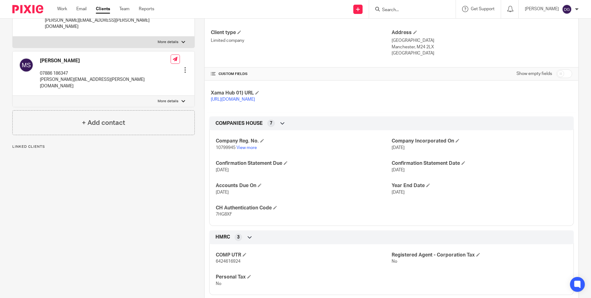  What do you see at coordinates (104, 147) in the screenshot?
I see `p: Linked clients` at bounding box center [104, 147].